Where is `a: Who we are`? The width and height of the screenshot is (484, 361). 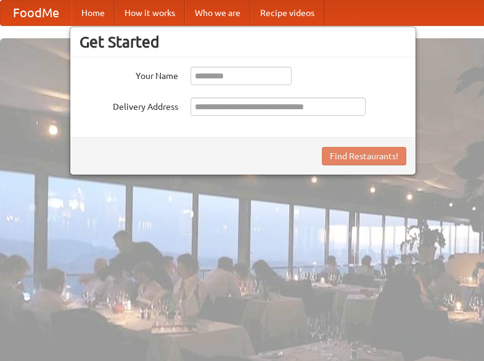 a: Who we are is located at coordinates (218, 13).